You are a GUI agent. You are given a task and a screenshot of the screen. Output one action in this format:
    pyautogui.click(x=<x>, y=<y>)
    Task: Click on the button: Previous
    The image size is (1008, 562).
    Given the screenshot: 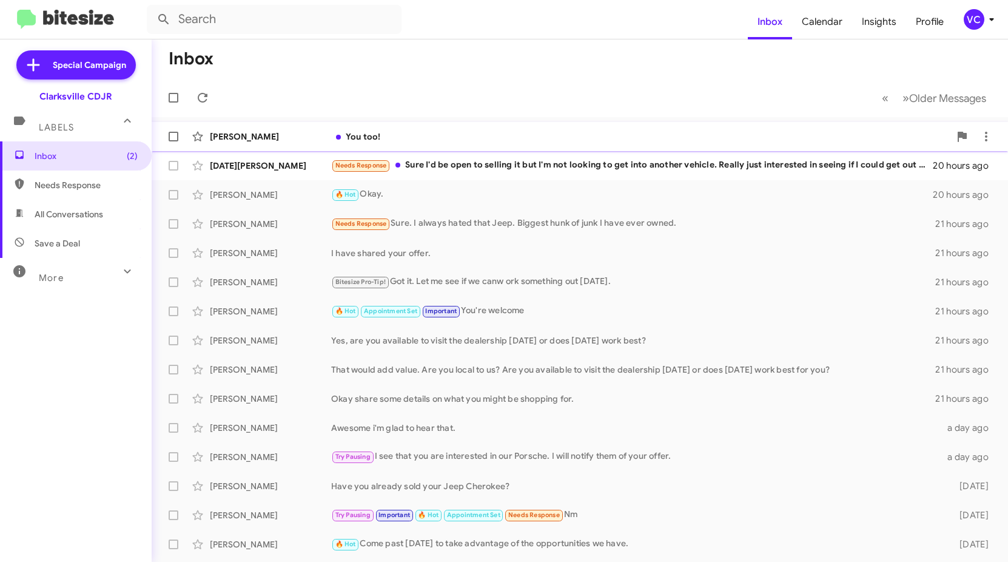 What is the action you would take?
    pyautogui.click(x=885, y=98)
    